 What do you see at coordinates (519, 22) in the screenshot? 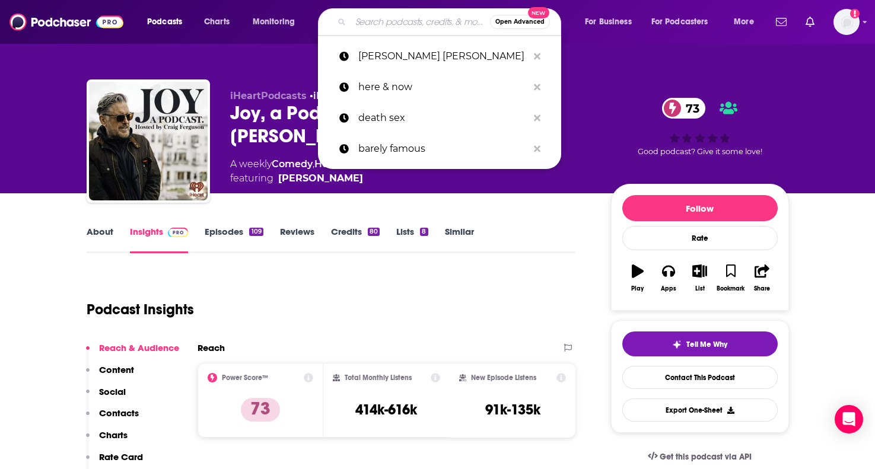
I see `button: Open AdvancedNew` at bounding box center [519, 22].